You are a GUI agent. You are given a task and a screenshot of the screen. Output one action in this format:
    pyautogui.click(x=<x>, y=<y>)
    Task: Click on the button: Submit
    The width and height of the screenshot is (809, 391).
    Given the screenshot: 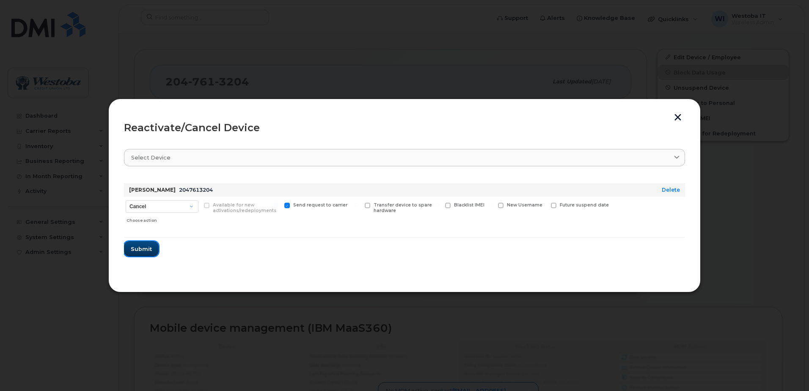 What is the action you would take?
    pyautogui.click(x=141, y=249)
    